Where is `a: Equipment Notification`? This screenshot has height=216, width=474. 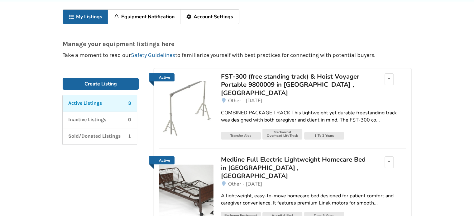
a: Equipment Notification is located at coordinates (144, 17).